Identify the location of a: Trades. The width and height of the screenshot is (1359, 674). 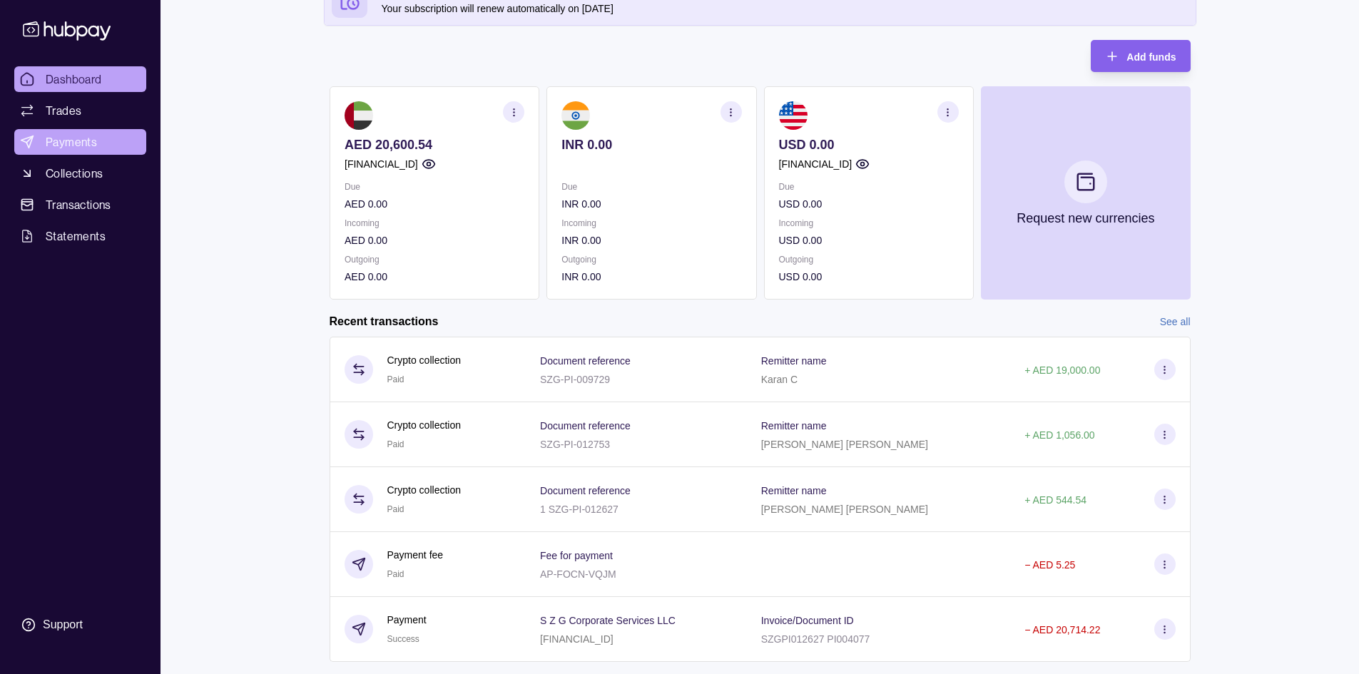
(80, 111).